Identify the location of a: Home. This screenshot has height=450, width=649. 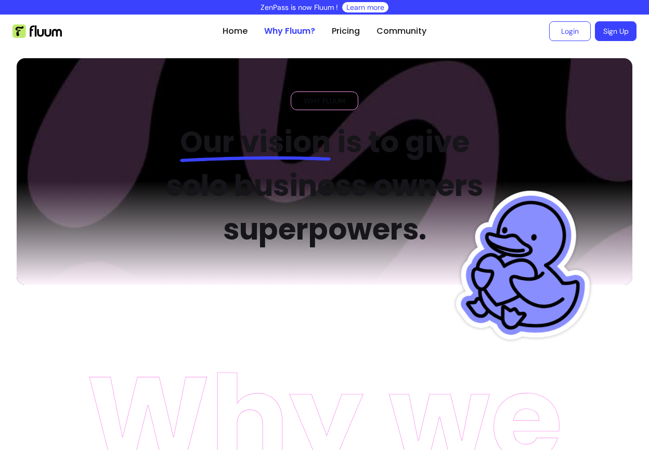
(235, 31).